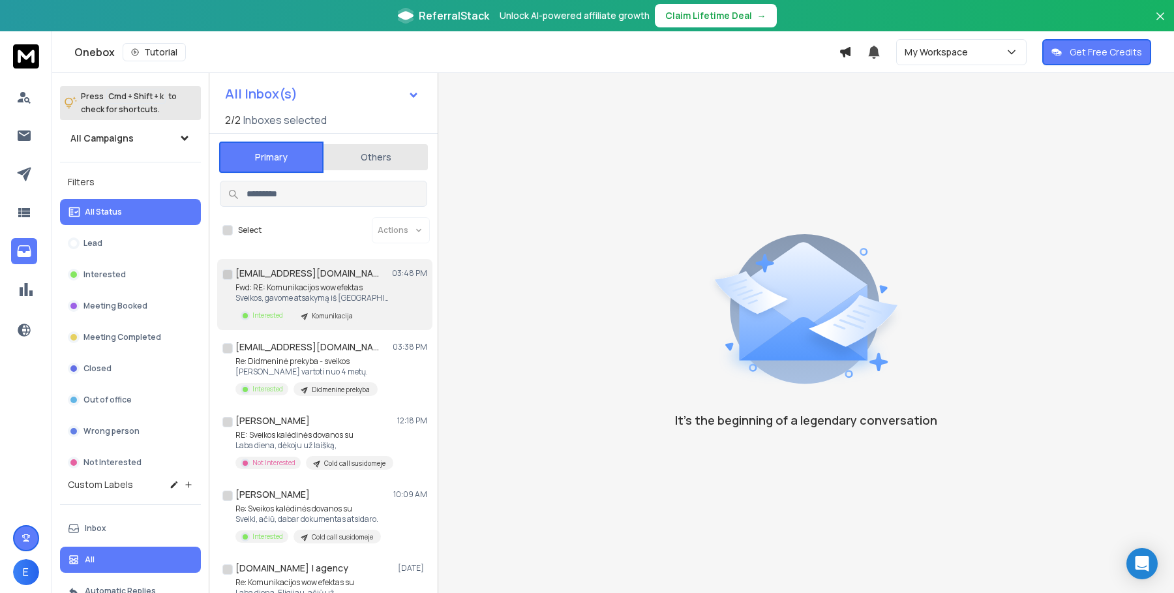  Describe the element at coordinates (1161, 23) in the screenshot. I see `button: Close banner` at that location.